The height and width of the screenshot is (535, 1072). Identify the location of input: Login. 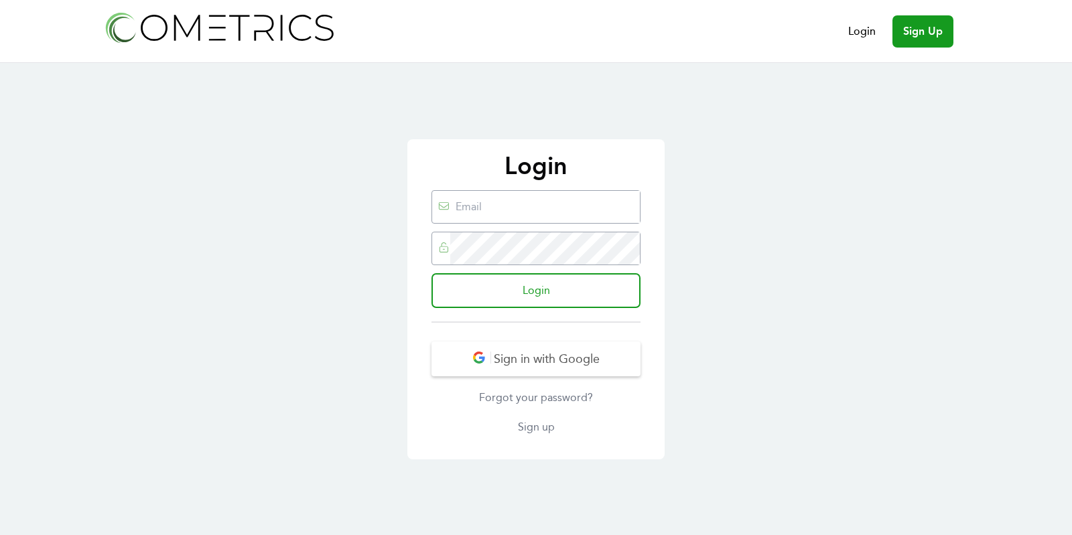
(536, 291).